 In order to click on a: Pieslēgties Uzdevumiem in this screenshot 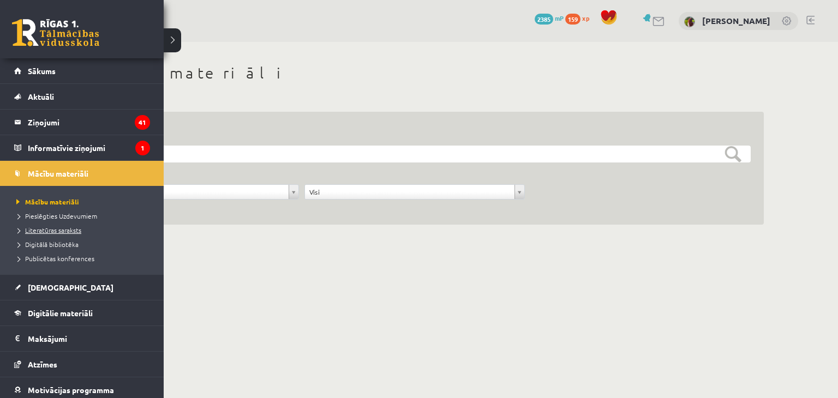, I will do `click(83, 216)`.